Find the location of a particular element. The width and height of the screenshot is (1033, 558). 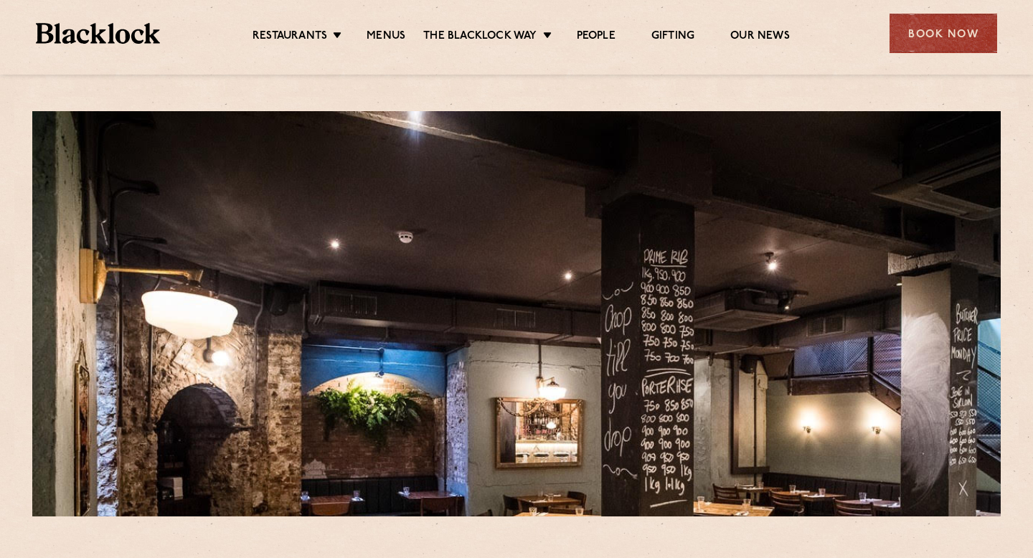

img: BL_Textured_Logo-footer-cropped.svg is located at coordinates (98, 33).